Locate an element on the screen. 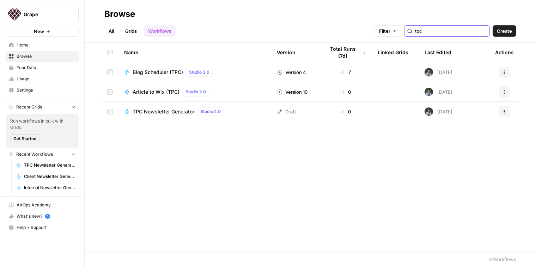  text: 5 is located at coordinates (47, 217).